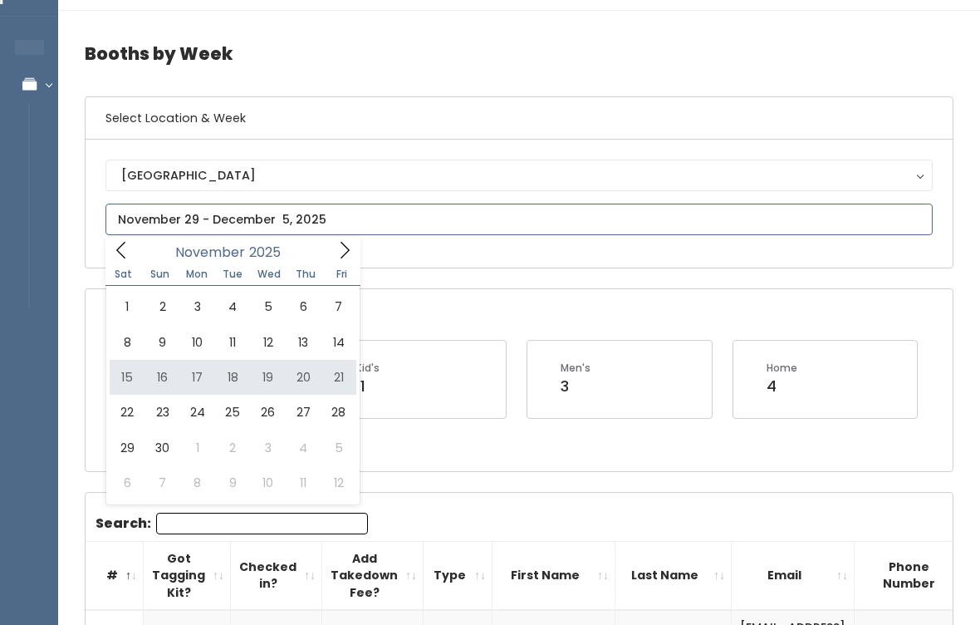  What do you see at coordinates (198, 412) in the screenshot?
I see `span: November 24, 2025` at bounding box center [198, 412].